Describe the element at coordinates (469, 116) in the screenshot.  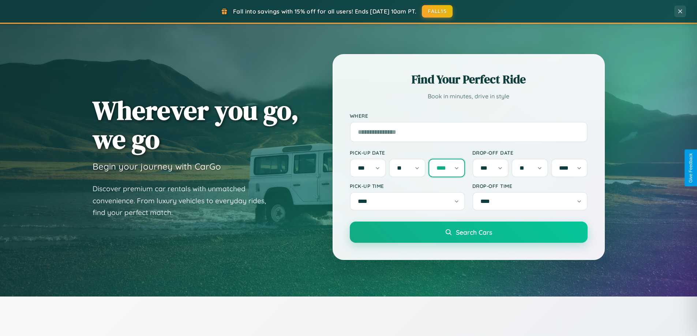
I see `label: Where` at that location.